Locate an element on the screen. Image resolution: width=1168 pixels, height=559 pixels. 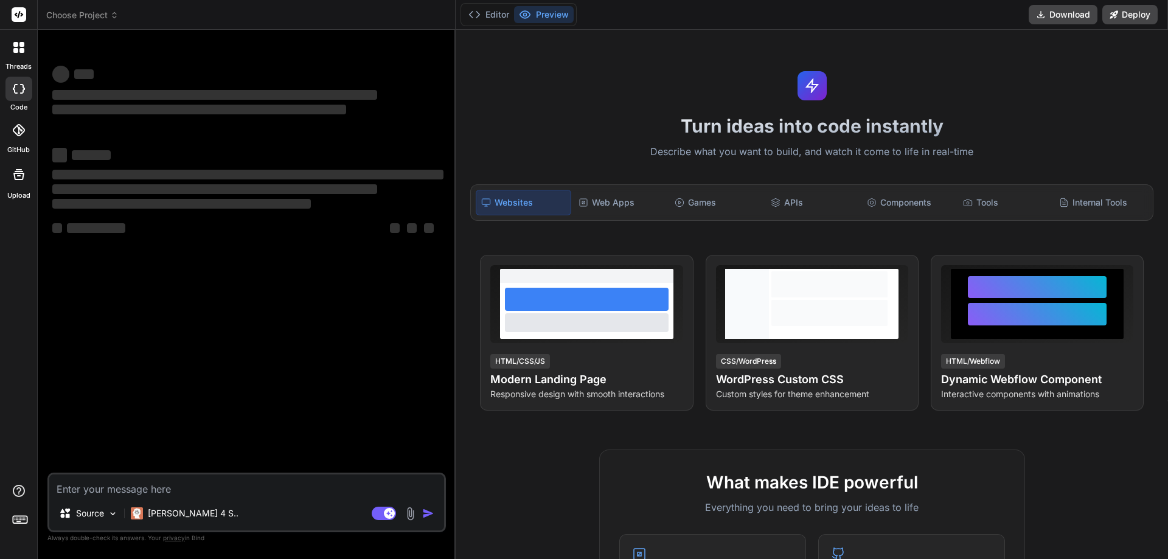
label: Upload is located at coordinates (19, 195).